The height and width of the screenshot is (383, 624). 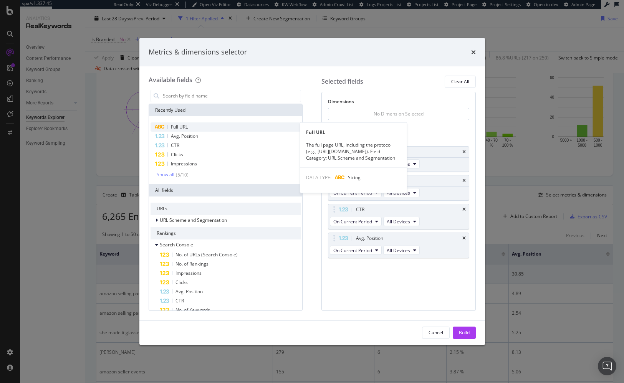 What do you see at coordinates (226, 110) in the screenshot?
I see `div: Recently Used` at bounding box center [226, 110].